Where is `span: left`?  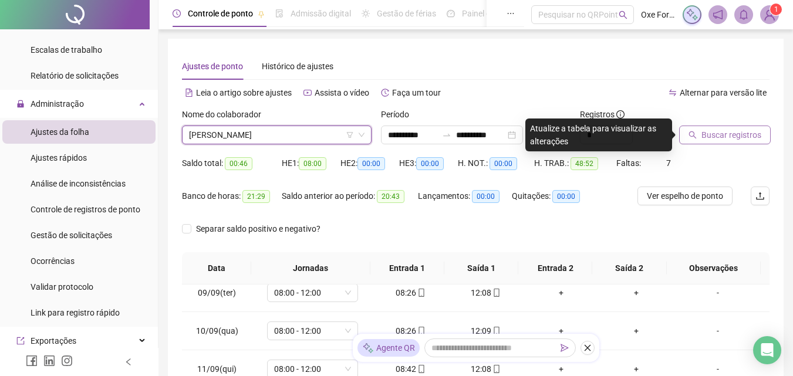 span: left is located at coordinates (129, 362).